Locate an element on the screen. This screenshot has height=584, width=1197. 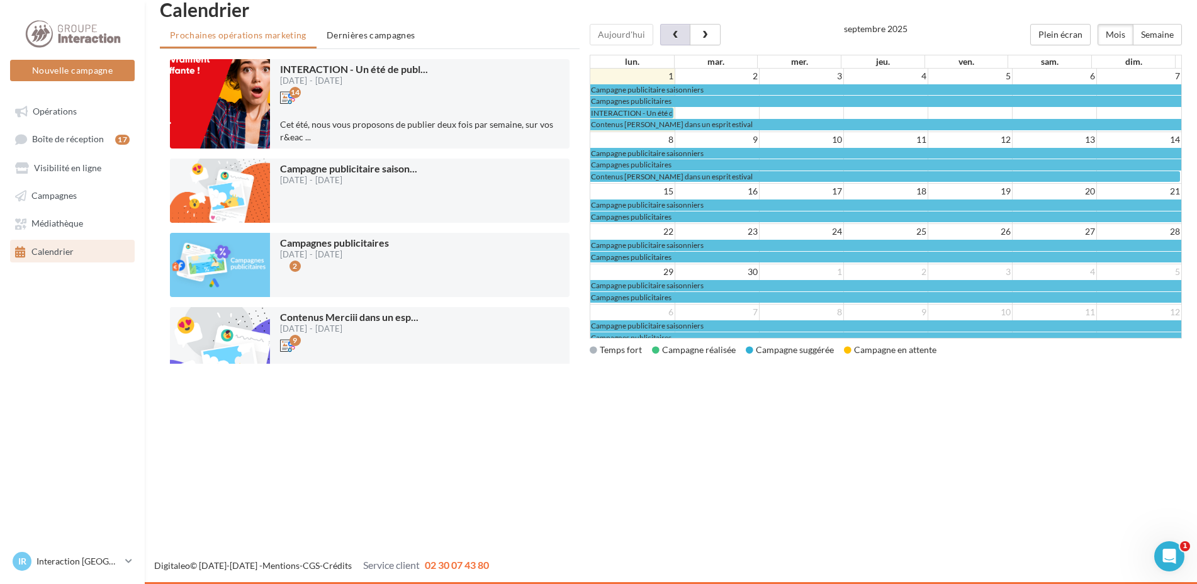
th: lun. is located at coordinates (632, 62).